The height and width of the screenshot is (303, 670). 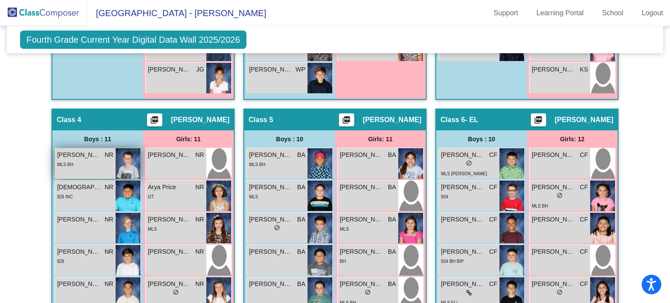 I want to click on span: KS, so click(x=584, y=69).